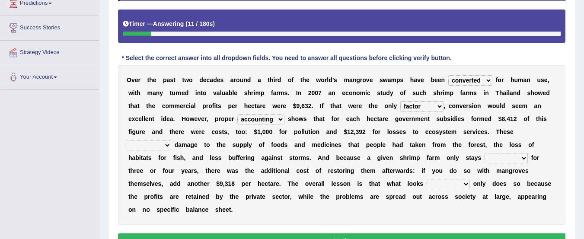 The height and width of the screenshot is (239, 584). What do you see at coordinates (169, 24) in the screenshot?
I see `h5: Timer —` at bounding box center [169, 24].